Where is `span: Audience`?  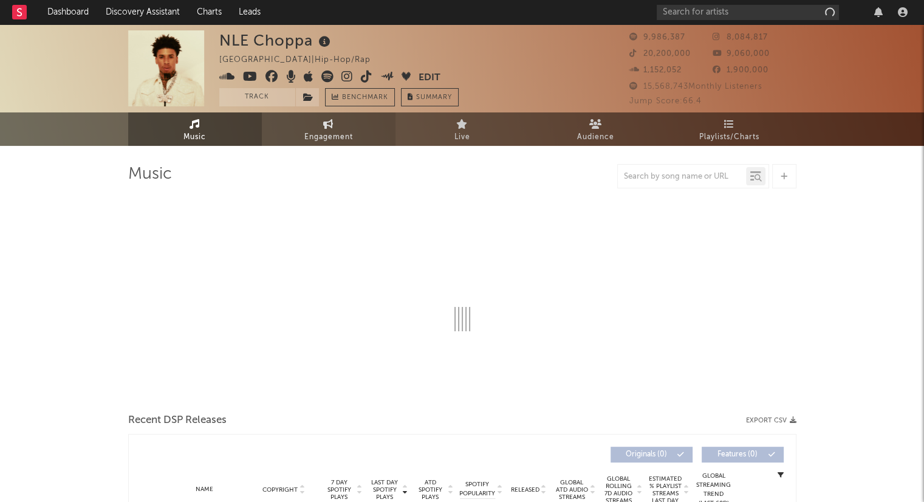
span: Audience is located at coordinates (595, 137).